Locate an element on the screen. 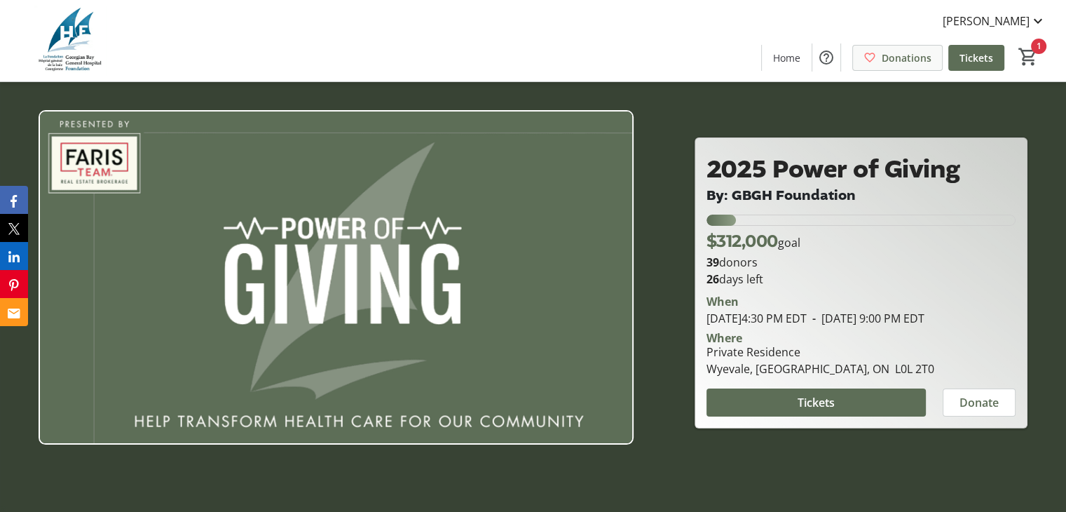 Image resolution: width=1066 pixels, height=512 pixels. div: Private Residence is located at coordinates (820, 352).